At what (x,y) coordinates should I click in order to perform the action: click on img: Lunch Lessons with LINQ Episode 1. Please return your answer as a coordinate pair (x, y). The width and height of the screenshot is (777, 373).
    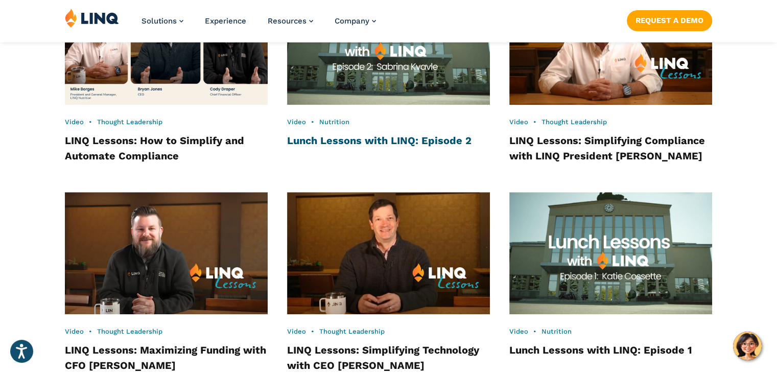
    Looking at the image, I should click on (610, 253).